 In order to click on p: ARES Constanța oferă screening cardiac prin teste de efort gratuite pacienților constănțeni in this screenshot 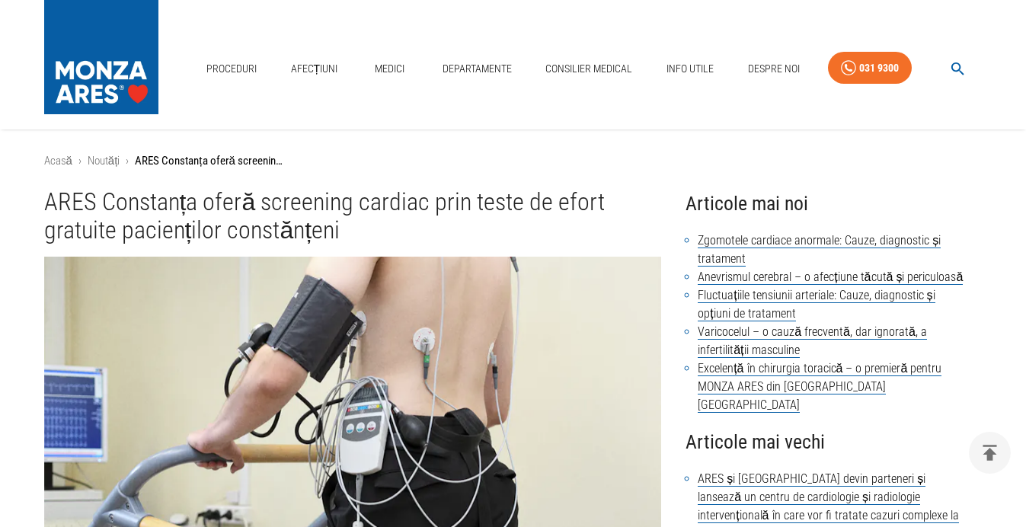, I will do `click(211, 161)`.